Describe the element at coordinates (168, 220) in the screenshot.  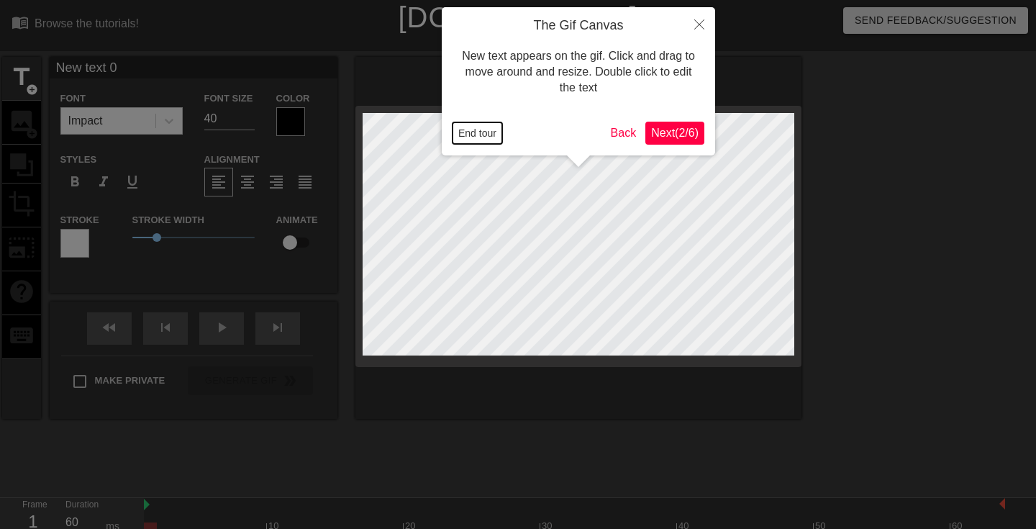
I see `label: Stroke Width` at that location.